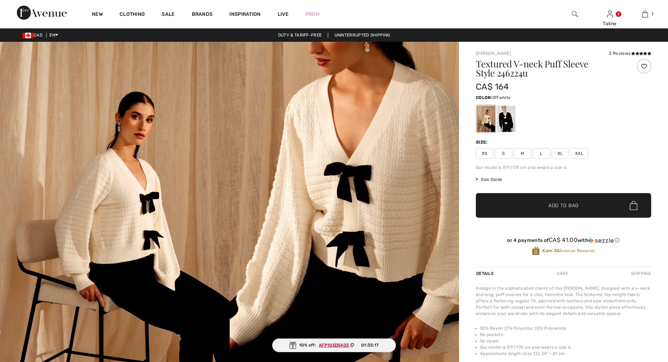 This screenshot has width=668, height=362. I want to click on span: CA$ 164, so click(493, 87).